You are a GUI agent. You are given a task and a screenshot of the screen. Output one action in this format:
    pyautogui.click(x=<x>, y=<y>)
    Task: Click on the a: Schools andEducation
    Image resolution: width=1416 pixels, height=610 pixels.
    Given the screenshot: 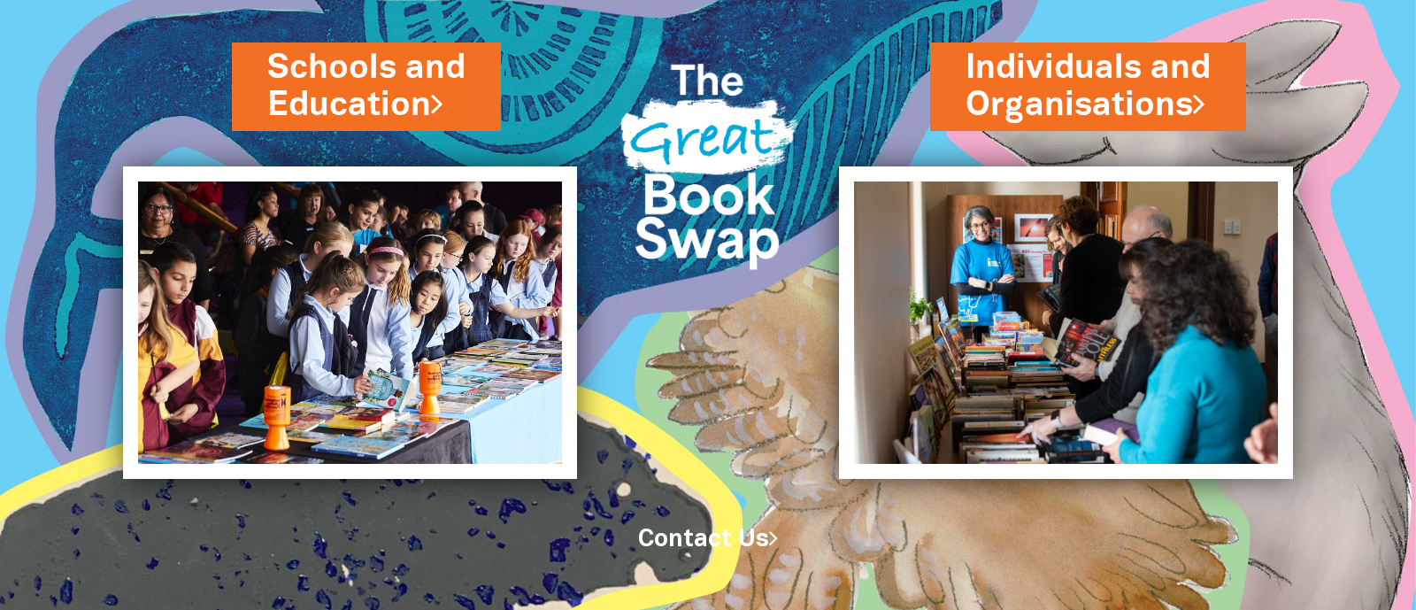 What is the action you would take?
    pyautogui.click(x=366, y=86)
    